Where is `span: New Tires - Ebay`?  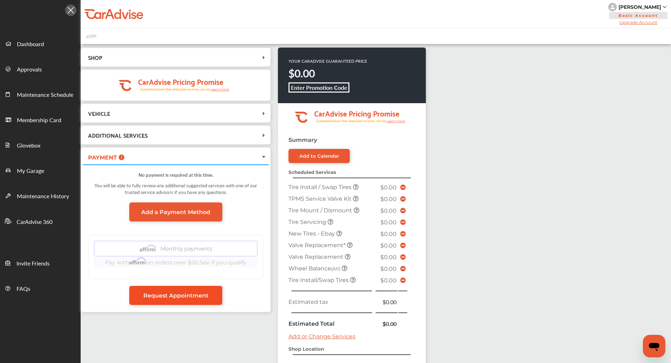
span: New Tires - Ebay is located at coordinates (312, 233).